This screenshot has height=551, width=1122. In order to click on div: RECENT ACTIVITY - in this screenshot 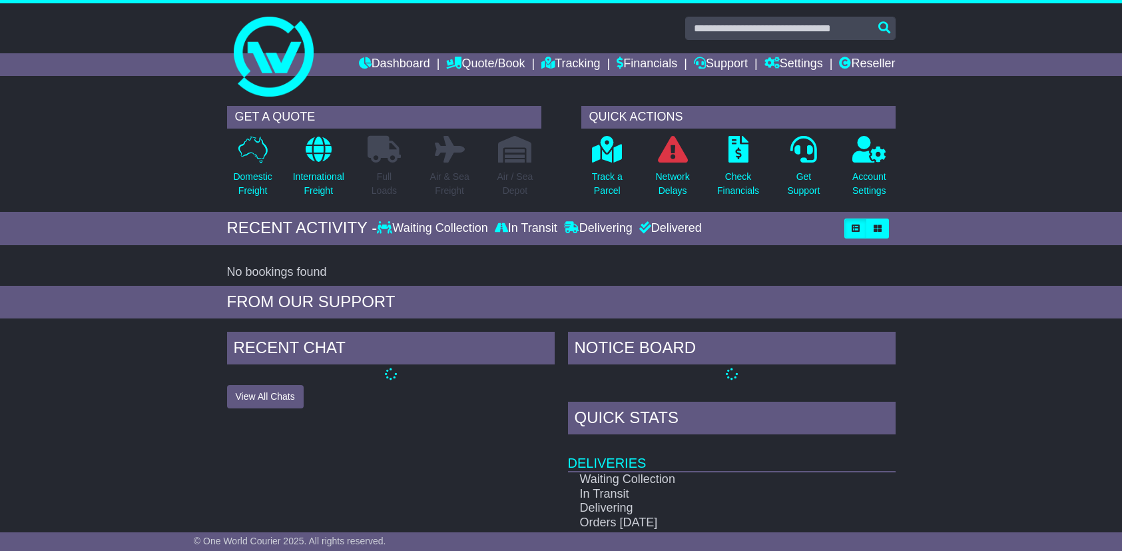, I will do `click(302, 228)`.